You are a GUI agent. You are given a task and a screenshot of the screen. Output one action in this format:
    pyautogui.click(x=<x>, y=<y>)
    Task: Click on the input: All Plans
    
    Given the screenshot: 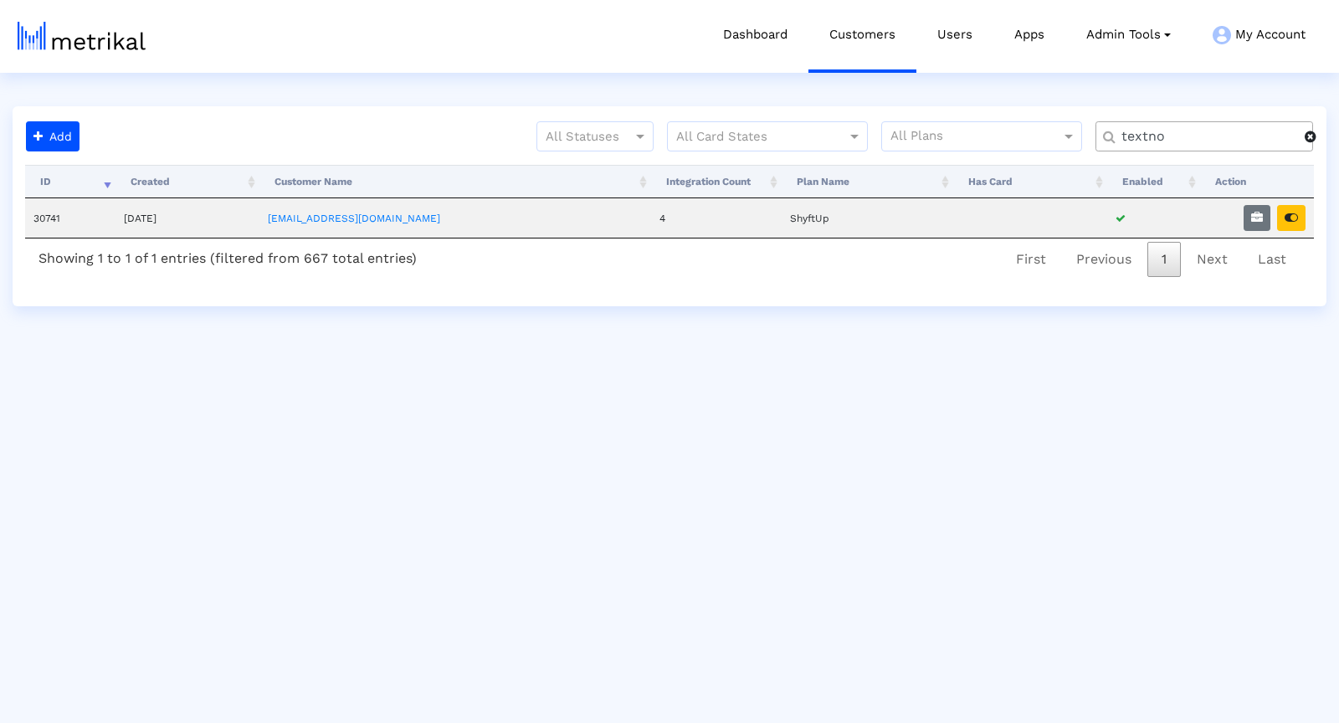 What is the action you would take?
    pyautogui.click(x=977, y=137)
    